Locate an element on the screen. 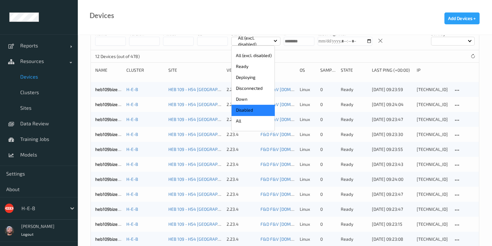 The width and height of the screenshot is (492, 246). a: heb109bizedg40 is located at coordinates (112, 149).